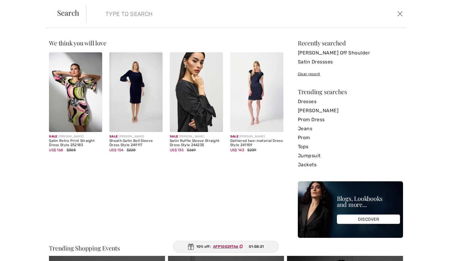 Image resolution: width=452 pixels, height=261 pixels. What do you see at coordinates (252, 150) in the screenshot?
I see `span: $239` at bounding box center [252, 150].